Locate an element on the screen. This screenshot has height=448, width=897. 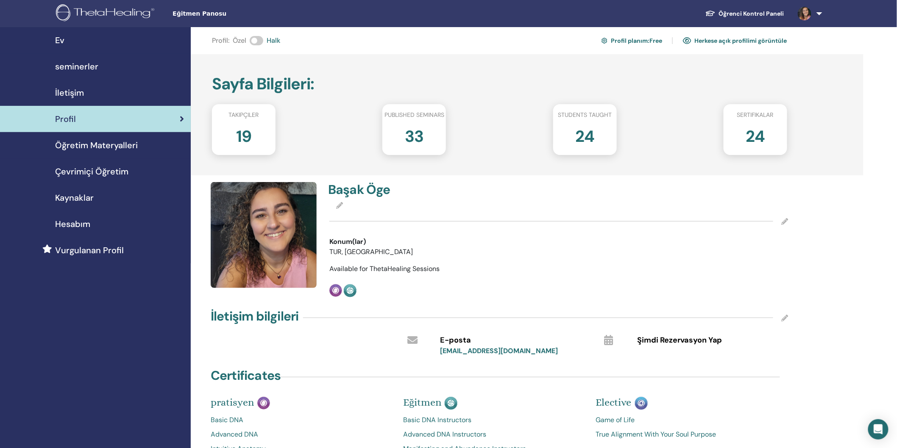
span: Ev is located at coordinates (60, 40).